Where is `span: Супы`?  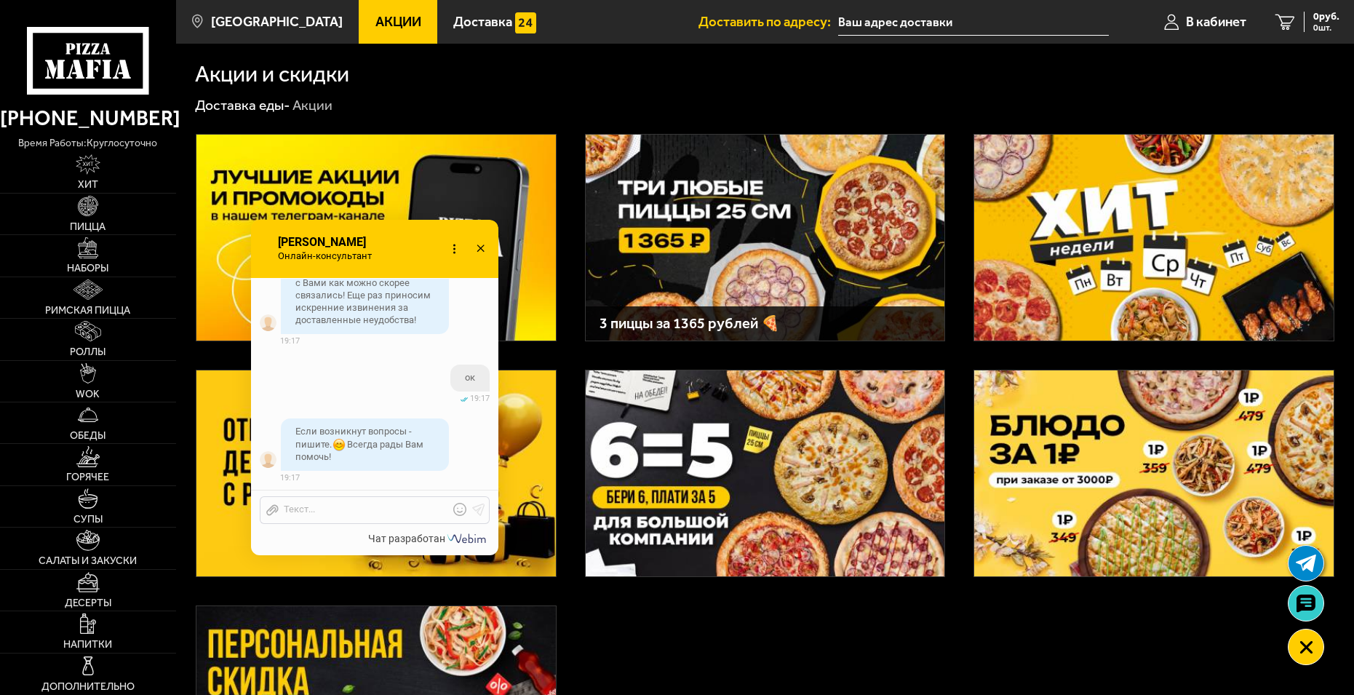
span: Супы is located at coordinates (88, 520).